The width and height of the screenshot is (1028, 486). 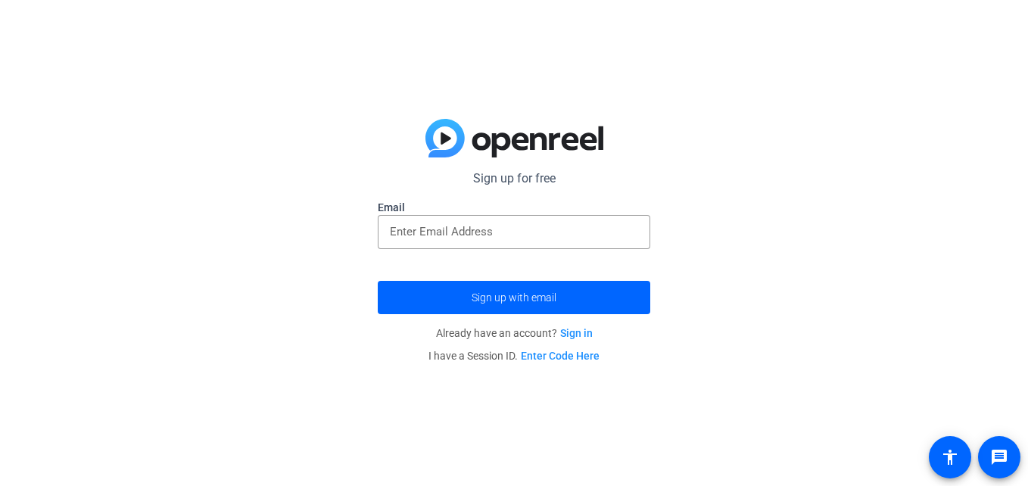 What do you see at coordinates (514, 333) in the screenshot?
I see `span: Already have an account?` at bounding box center [514, 333].